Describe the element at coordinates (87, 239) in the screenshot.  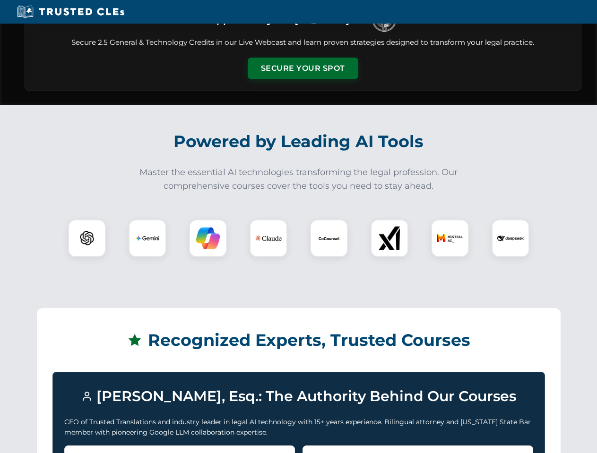
I see `img: ChatGPT Logo` at that location.